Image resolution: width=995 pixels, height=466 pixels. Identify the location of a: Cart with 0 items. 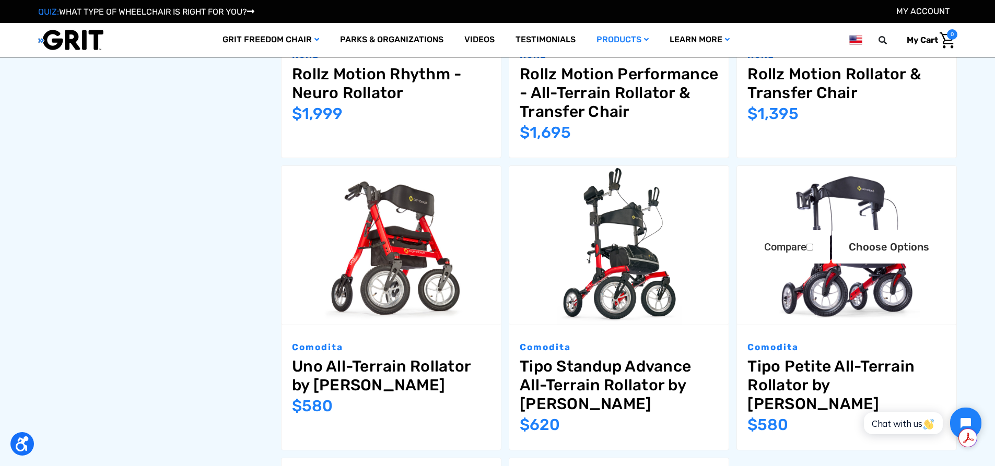
(928, 40).